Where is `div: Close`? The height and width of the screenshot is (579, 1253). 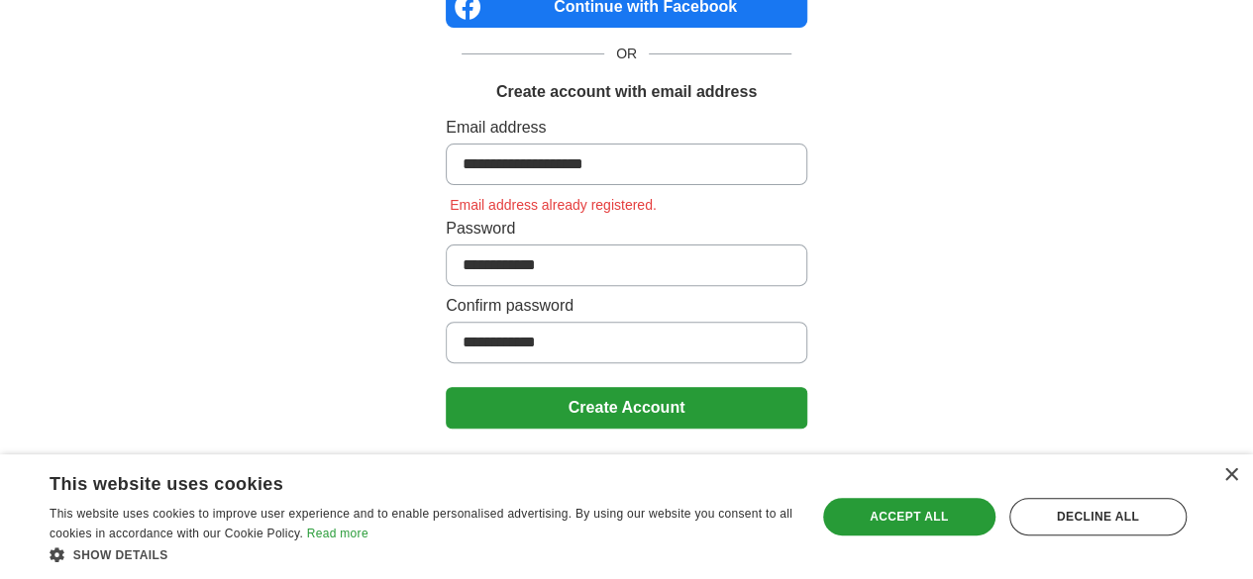 div: Close is located at coordinates (1230, 475).